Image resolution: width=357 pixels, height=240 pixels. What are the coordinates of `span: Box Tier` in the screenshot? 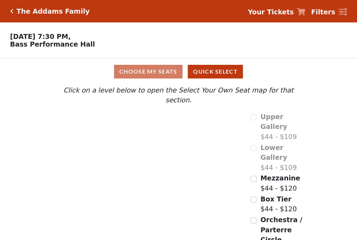 It's located at (276, 199).